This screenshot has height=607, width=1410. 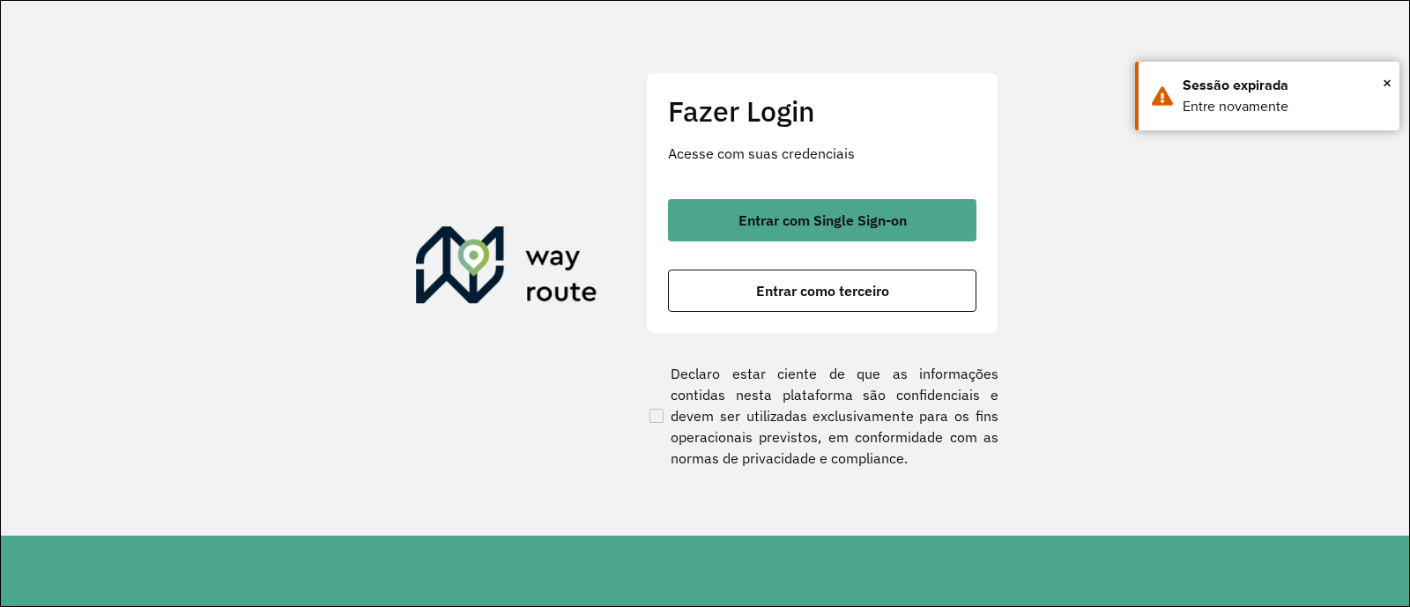 I want to click on div: Entre novamente, so click(x=1284, y=107).